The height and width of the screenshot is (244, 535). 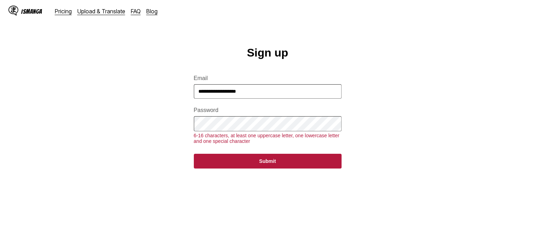 What do you see at coordinates (267, 53) in the screenshot?
I see `h1: Sign up` at bounding box center [267, 53].